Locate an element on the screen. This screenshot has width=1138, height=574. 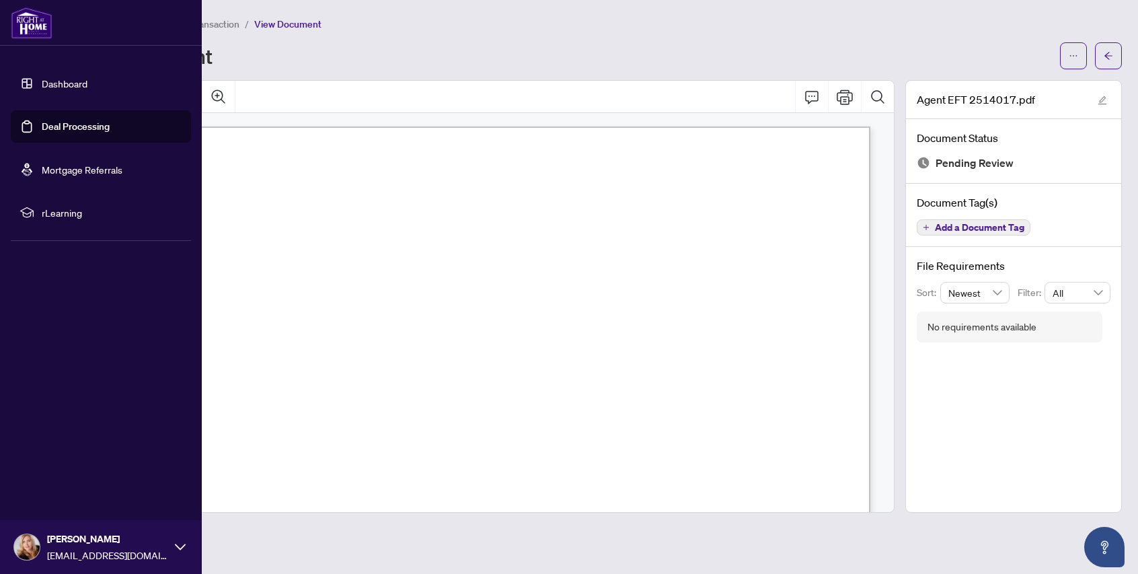
span: plus is located at coordinates (926, 227).